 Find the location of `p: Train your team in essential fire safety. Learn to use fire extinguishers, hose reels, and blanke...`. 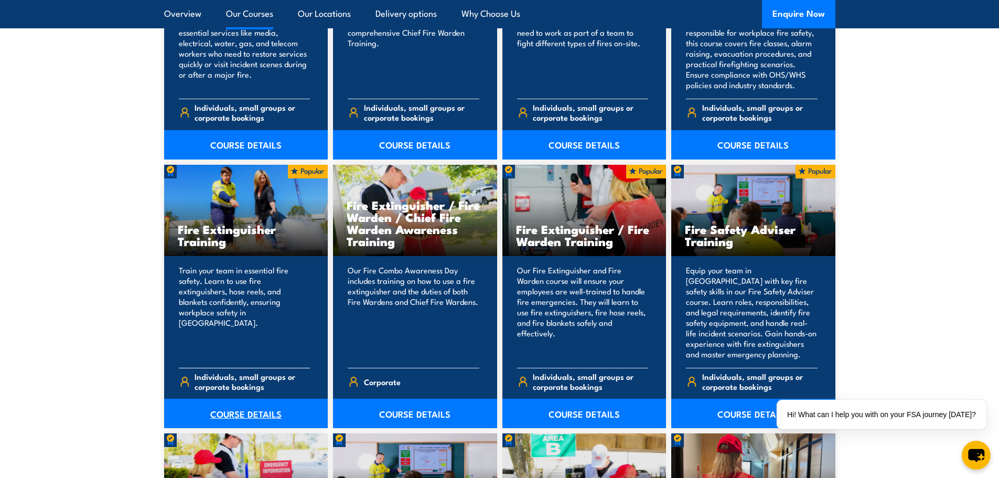

p: Train your team in essential fire safety. Learn to use fire extinguishers, hose reels, and blanke... is located at coordinates (244, 312).